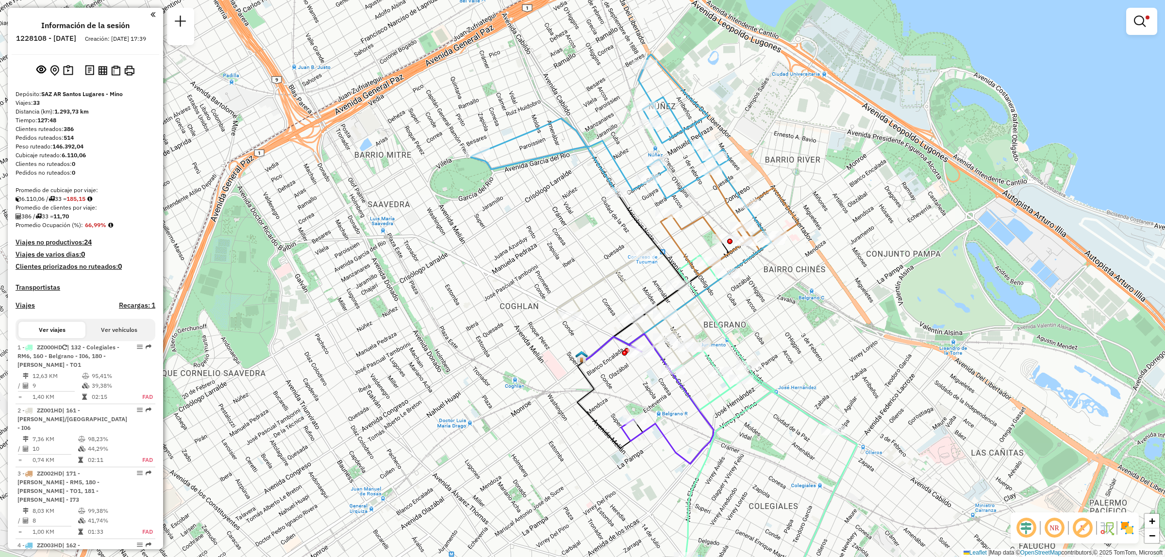 This screenshot has width=1165, height=557. What do you see at coordinates (85, 138) in the screenshot?
I see `div: Pedidos ruteados:` at bounding box center [85, 138].